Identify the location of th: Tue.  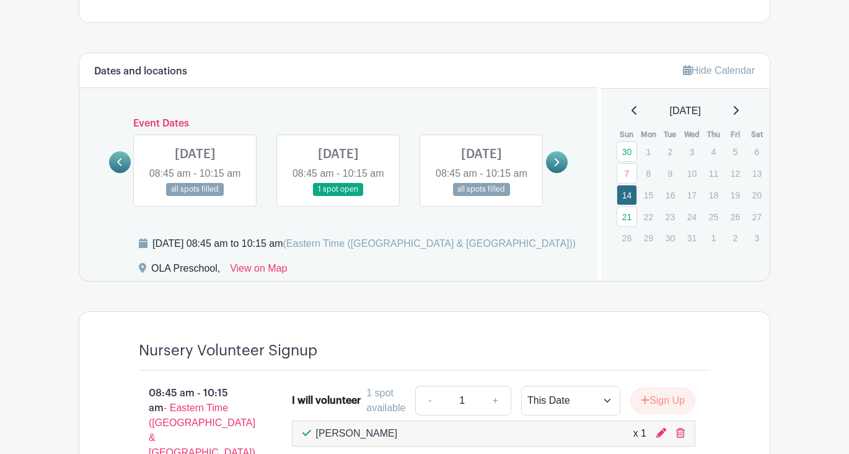
(670, 134).